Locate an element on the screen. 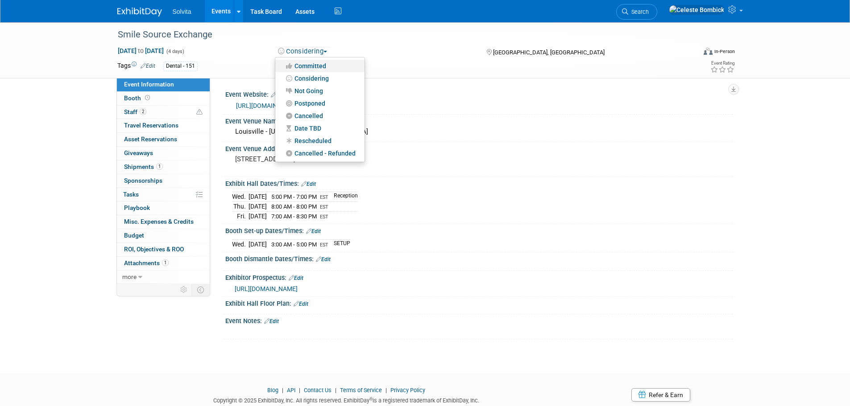 This screenshot has height=406, width=850. span: 3:00 AM - 5:00 PM is located at coordinates (294, 244).